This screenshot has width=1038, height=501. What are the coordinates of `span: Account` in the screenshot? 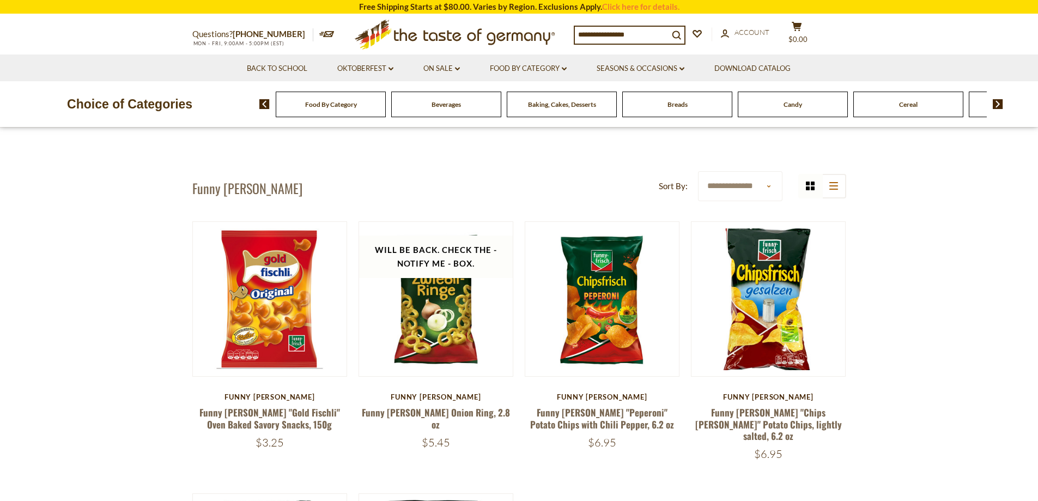 It's located at (752, 32).